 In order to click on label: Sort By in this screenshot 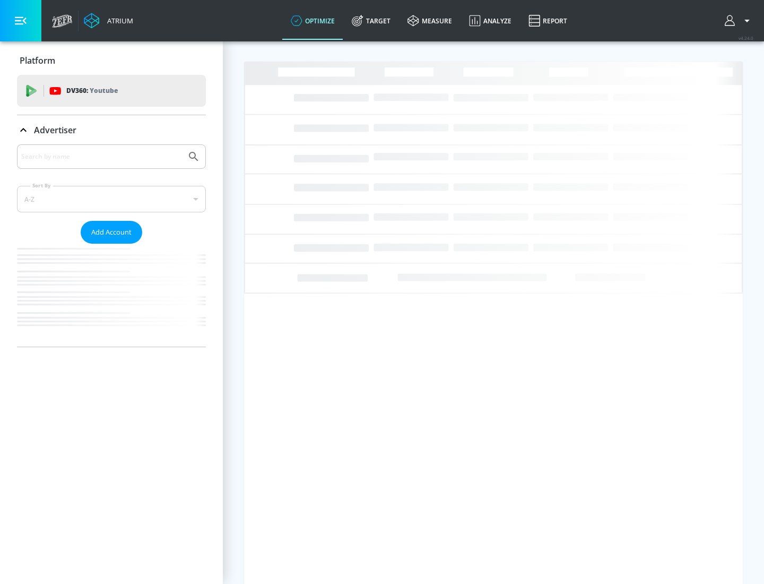, I will do `click(41, 185)`.